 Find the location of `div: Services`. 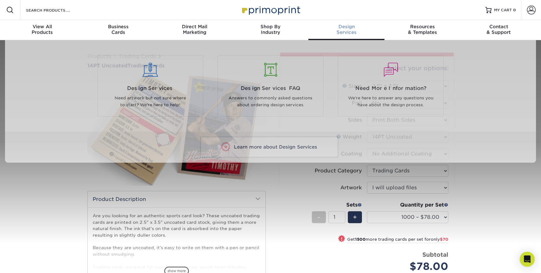

div: Services is located at coordinates (346, 29).